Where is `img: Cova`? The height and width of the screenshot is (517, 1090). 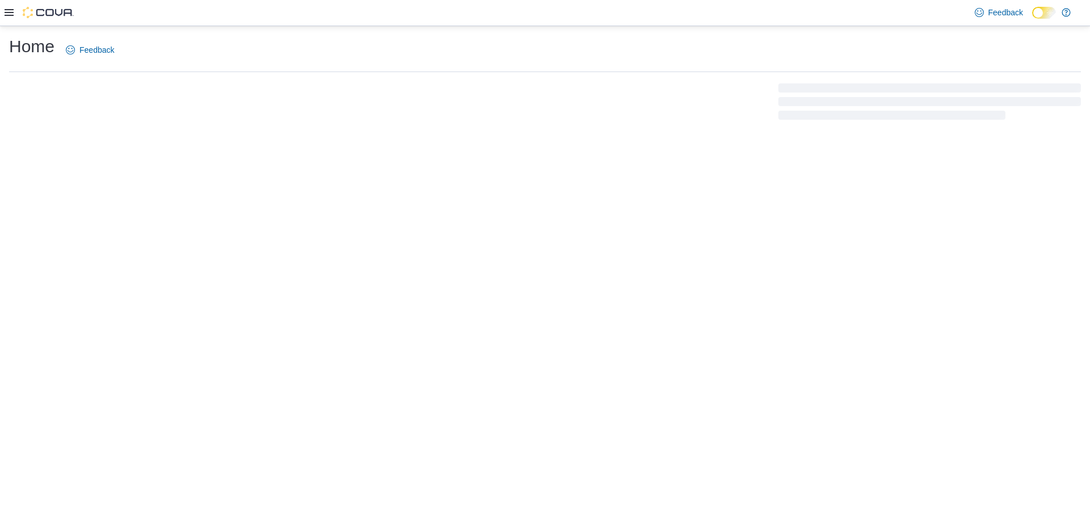 img: Cova is located at coordinates (48, 12).